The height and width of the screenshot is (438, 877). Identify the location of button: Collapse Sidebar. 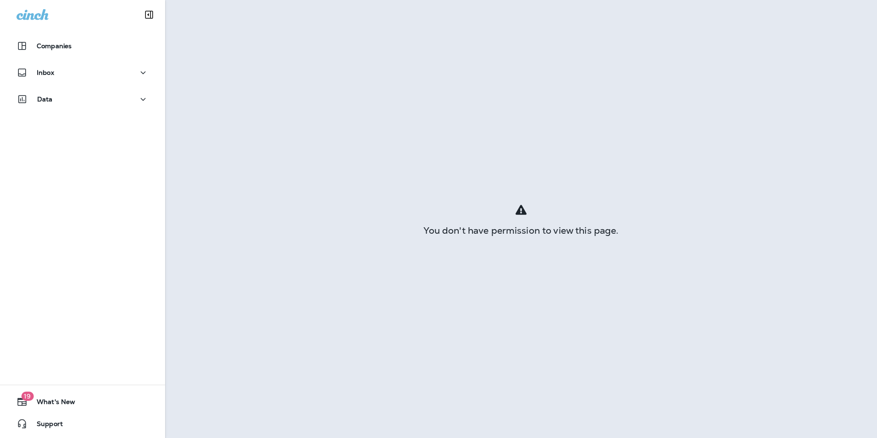
(149, 15).